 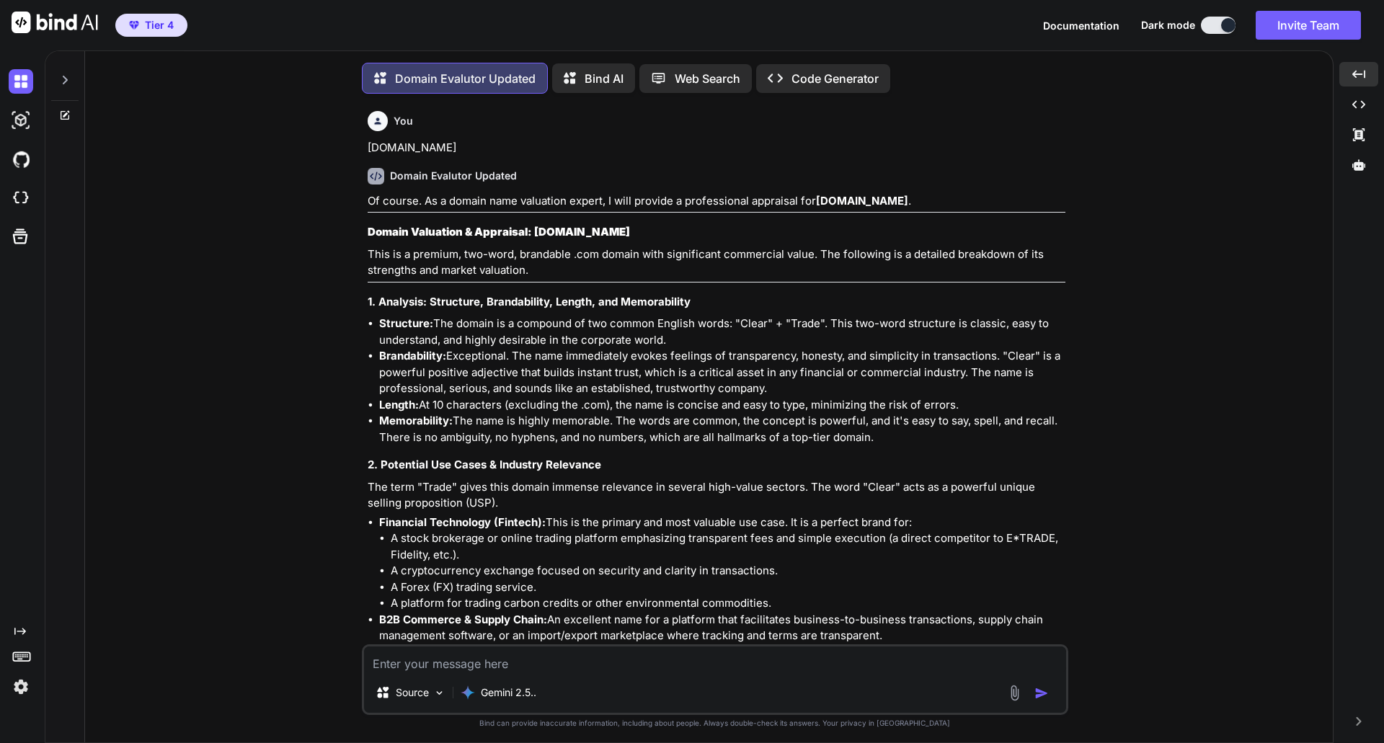 I want to click on li: A stock brokerage or online trading platform emphasizing transparent fees and simple execution (a..., so click(x=728, y=546).